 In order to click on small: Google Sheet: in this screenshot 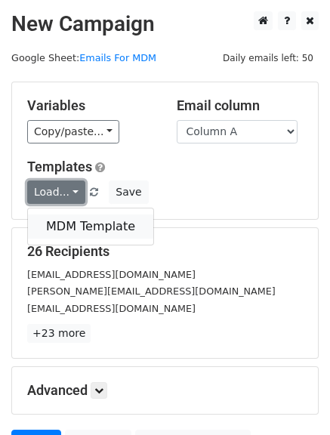, I will do `click(84, 57)`.